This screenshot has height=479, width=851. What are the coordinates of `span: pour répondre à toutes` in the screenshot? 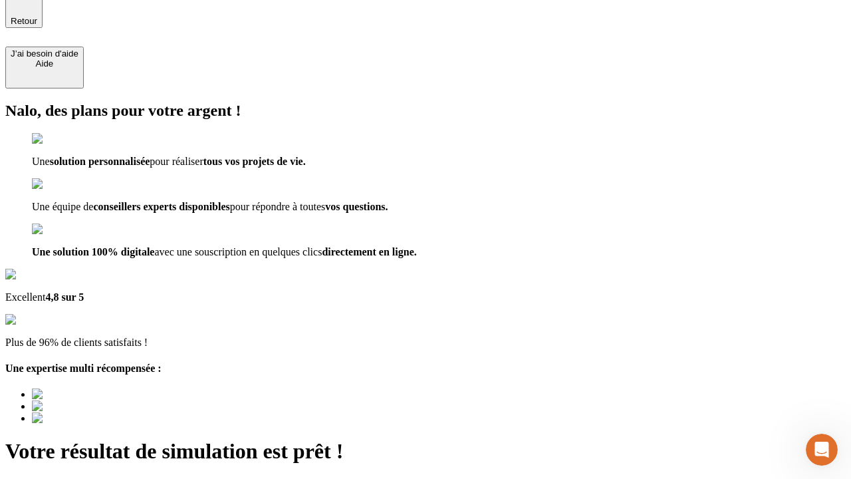 It's located at (278, 206).